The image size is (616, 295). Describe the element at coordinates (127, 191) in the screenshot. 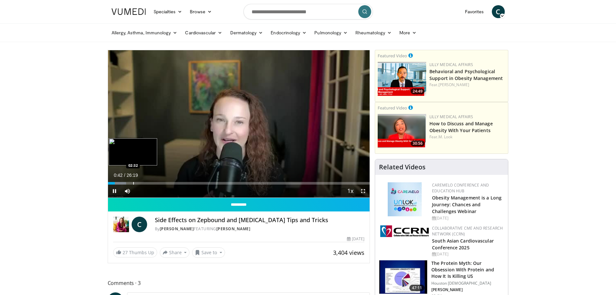

I see `button: Mute` at that location.